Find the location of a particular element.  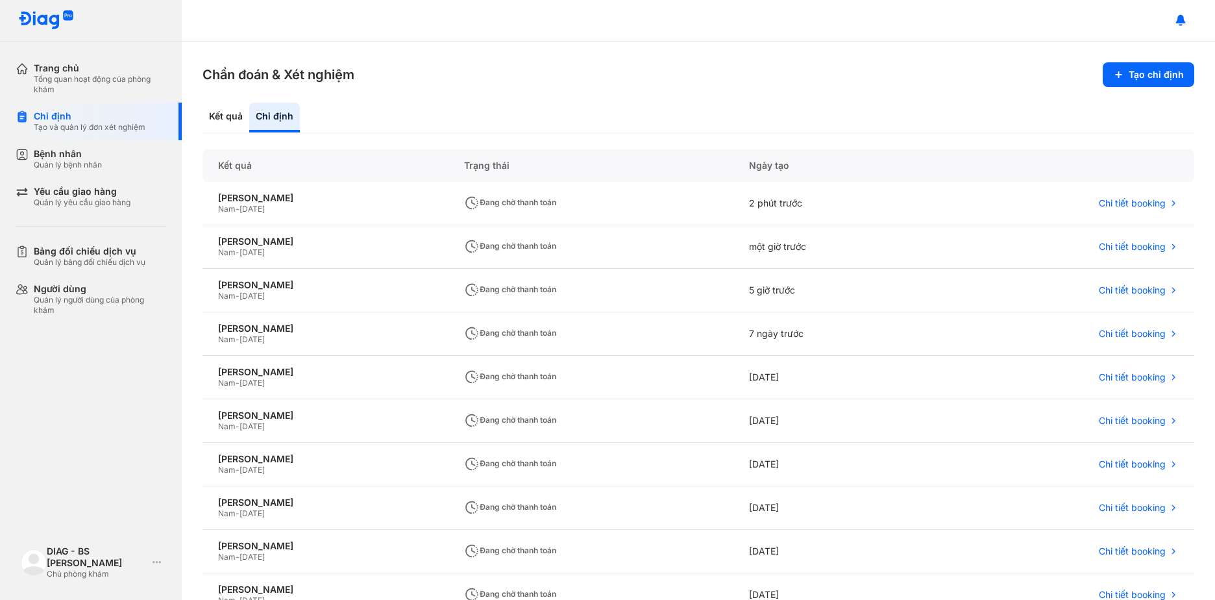

button: Tạo chỉ định is located at coordinates (1148, 75).